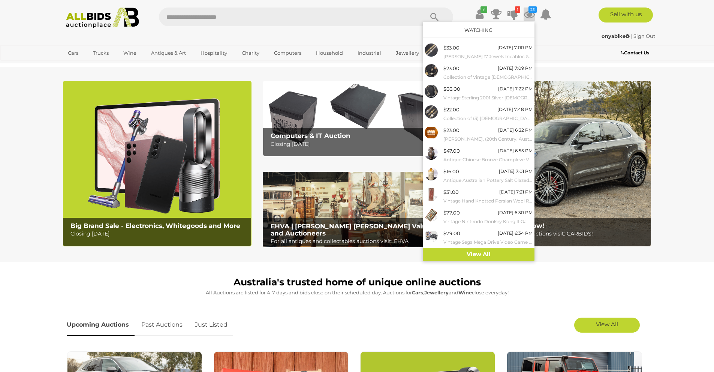  What do you see at coordinates (557, 164) in the screenshot?
I see `img: CARBIDS Online Now!` at bounding box center [557, 164].